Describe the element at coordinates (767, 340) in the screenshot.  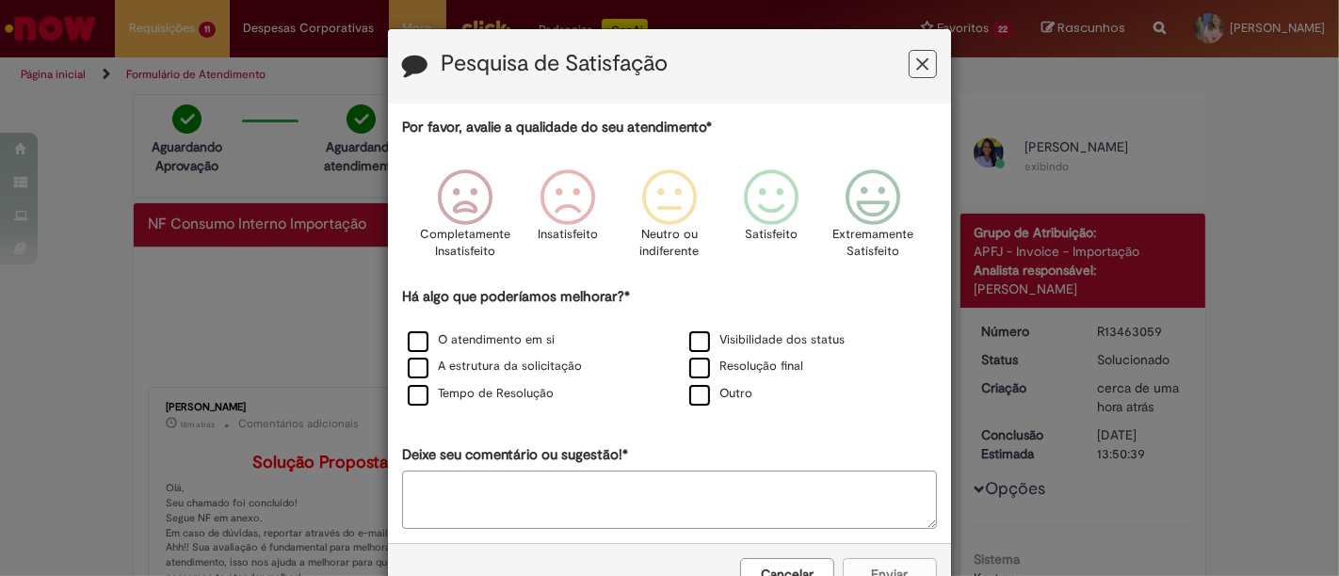
I see `label: Visibilidade dos status` at that location.